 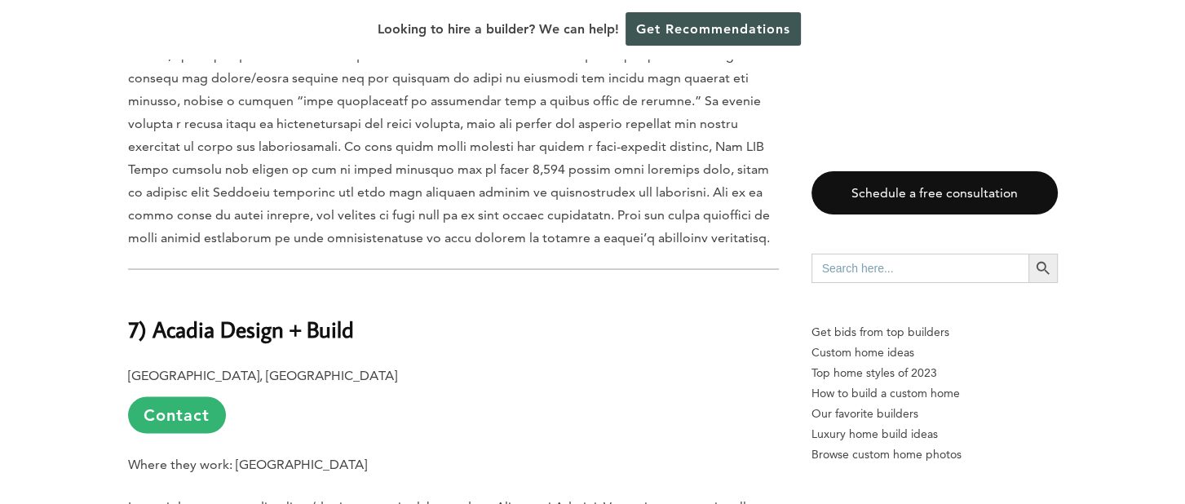 What do you see at coordinates (935, 393) in the screenshot?
I see `p: How to build a custom home` at bounding box center [935, 393].